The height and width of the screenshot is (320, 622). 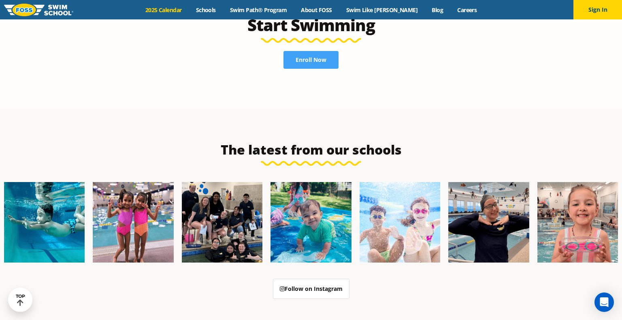 I want to click on span: Enroll Now, so click(x=311, y=60).